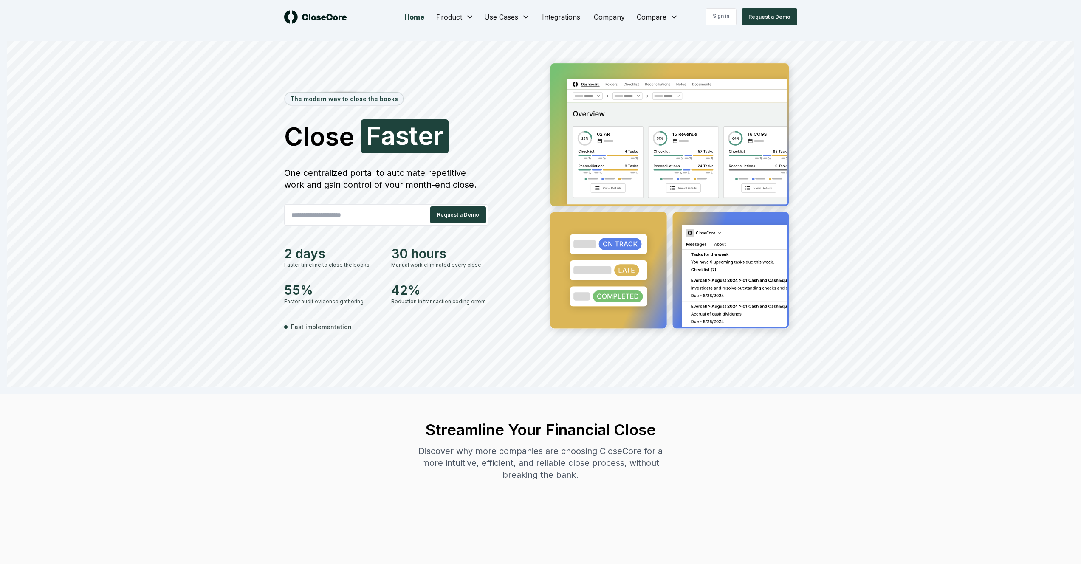 Image resolution: width=1081 pixels, height=564 pixels. I want to click on div: The modern way to close the books, so click(344, 99).